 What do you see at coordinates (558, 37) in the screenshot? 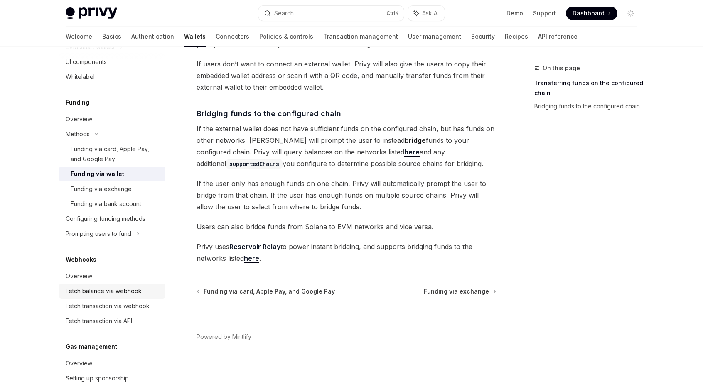
I see `a: API reference` at bounding box center [558, 37].